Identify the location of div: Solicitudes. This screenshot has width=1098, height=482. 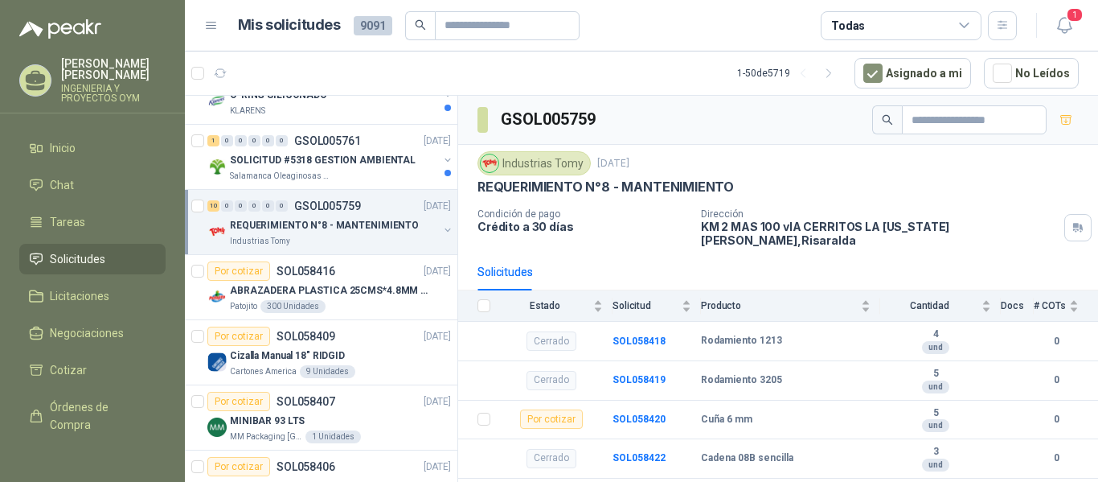
(505, 272).